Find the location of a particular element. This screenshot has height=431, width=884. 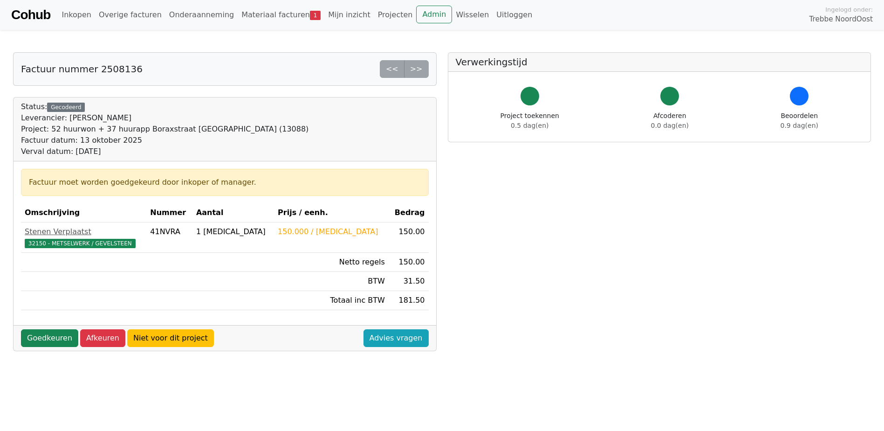

th: Bedrag is located at coordinates (409, 213).